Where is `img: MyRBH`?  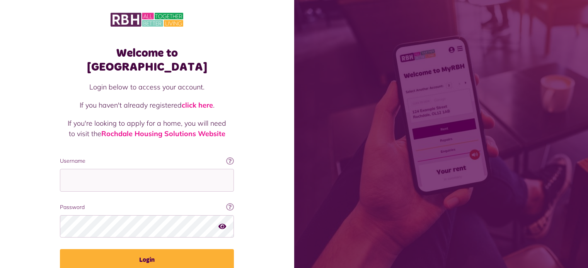 img: MyRBH is located at coordinates (147, 20).